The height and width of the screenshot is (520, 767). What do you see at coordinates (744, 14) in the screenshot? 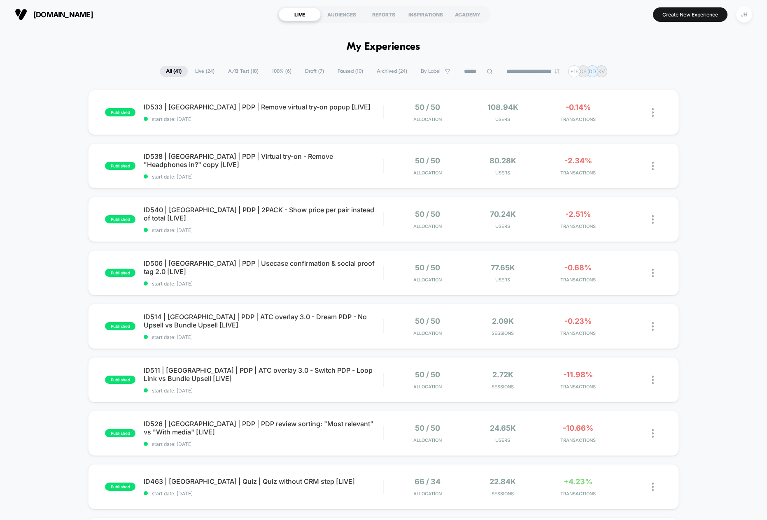
I see `div: JH` at bounding box center [744, 14].